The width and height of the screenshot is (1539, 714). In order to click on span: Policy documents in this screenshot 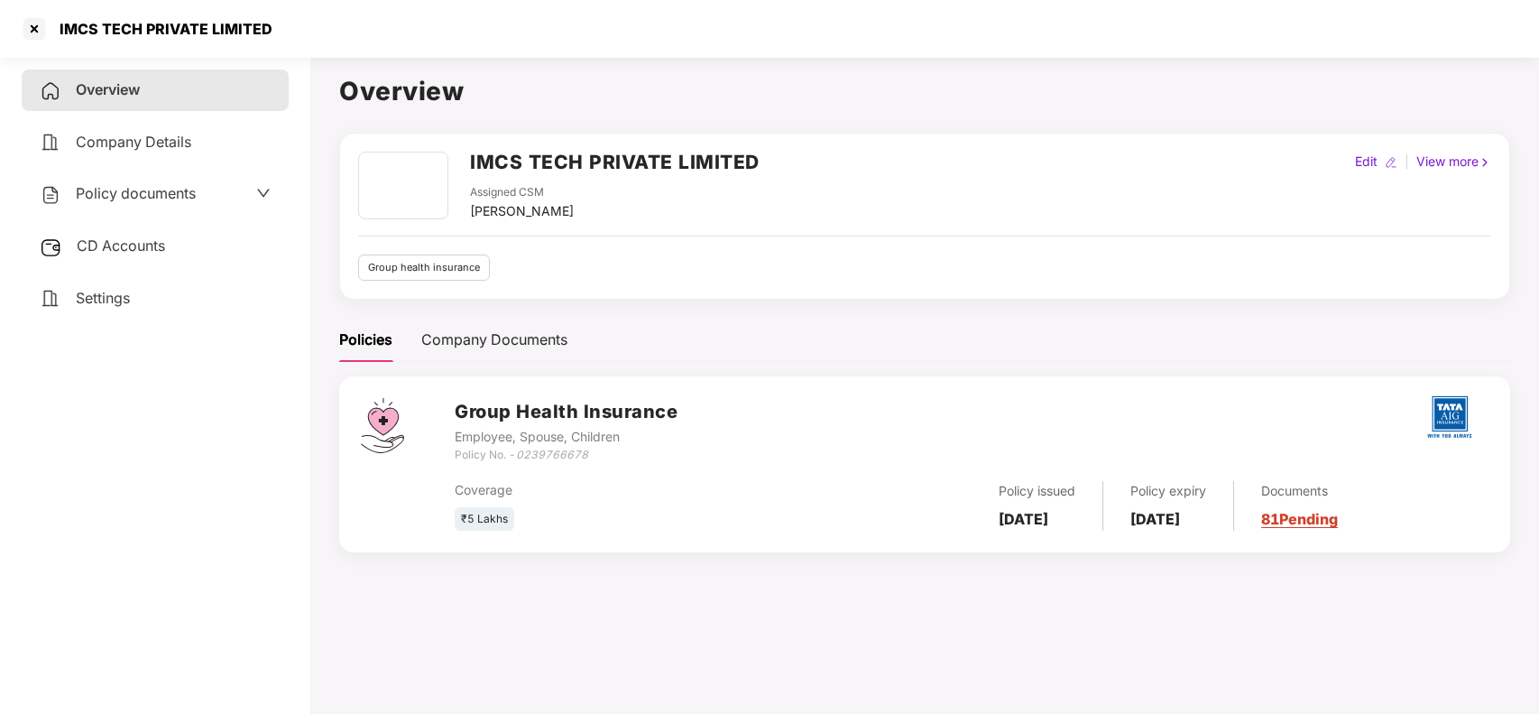, I will do `click(135, 193)`.